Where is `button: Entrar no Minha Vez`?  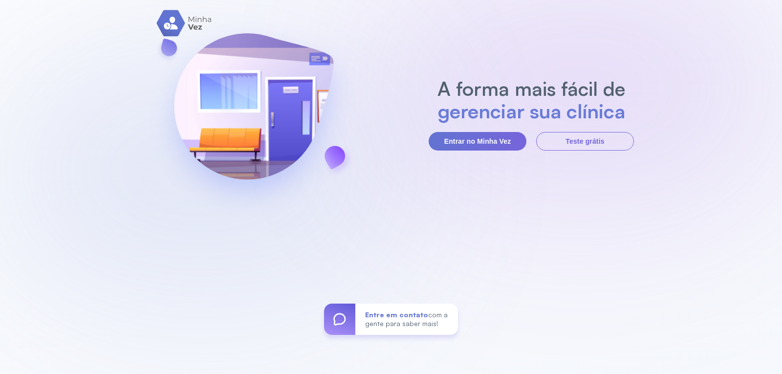 button: Entrar no Minha Vez is located at coordinates (477, 141).